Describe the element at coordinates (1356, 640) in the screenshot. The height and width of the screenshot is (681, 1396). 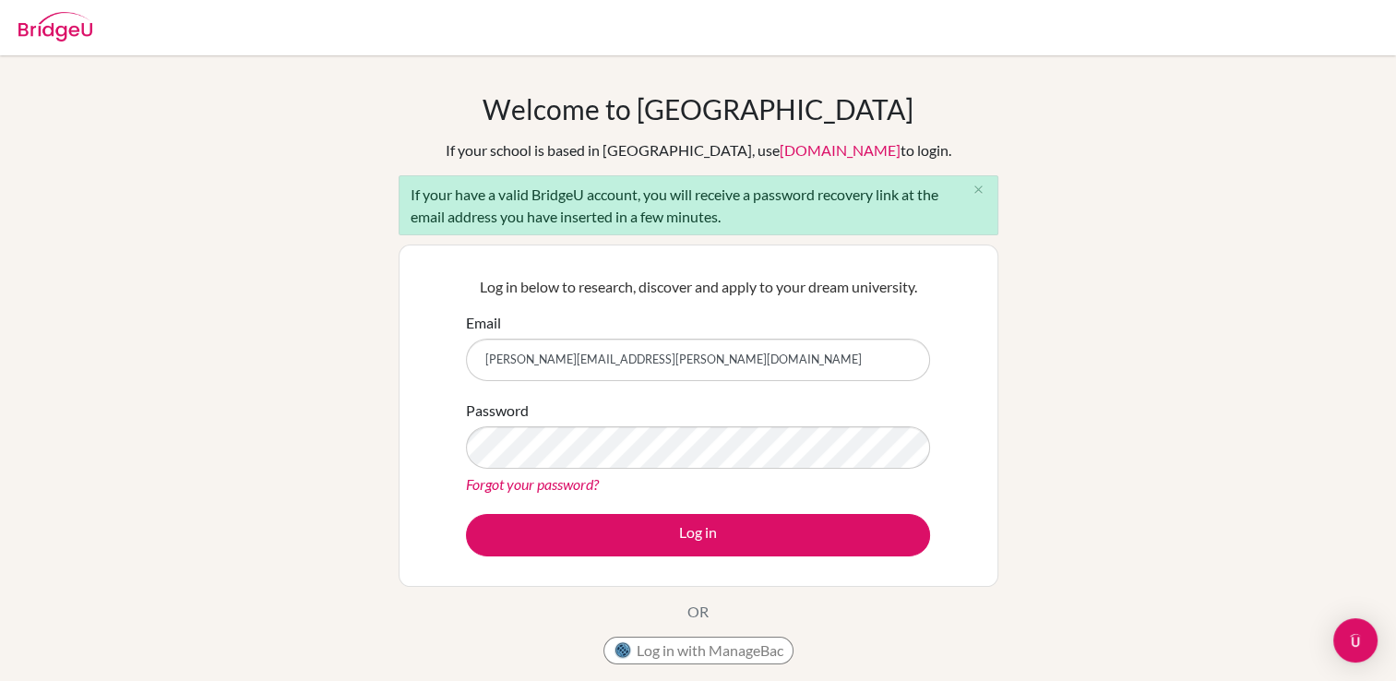
I see `div: Open Intercom Messenger` at that location.